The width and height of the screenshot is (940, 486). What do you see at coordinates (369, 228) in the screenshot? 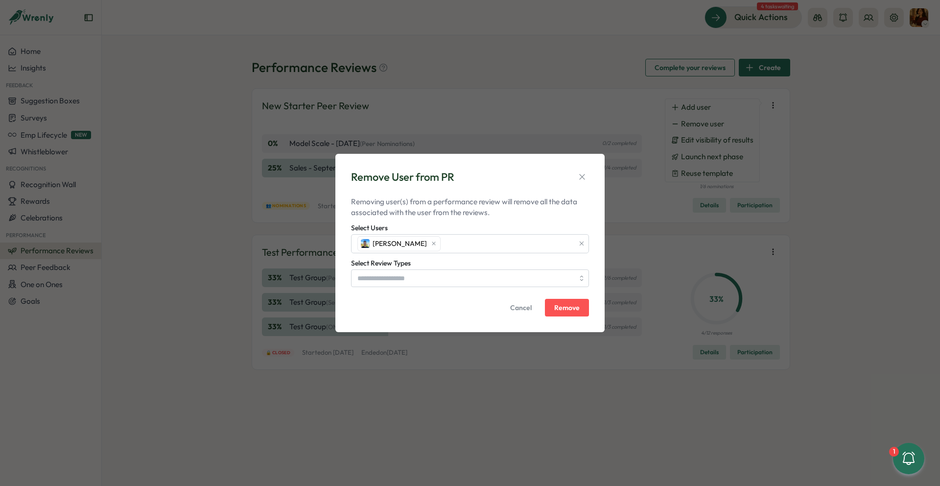
I see `span: Select Users` at bounding box center [369, 228].